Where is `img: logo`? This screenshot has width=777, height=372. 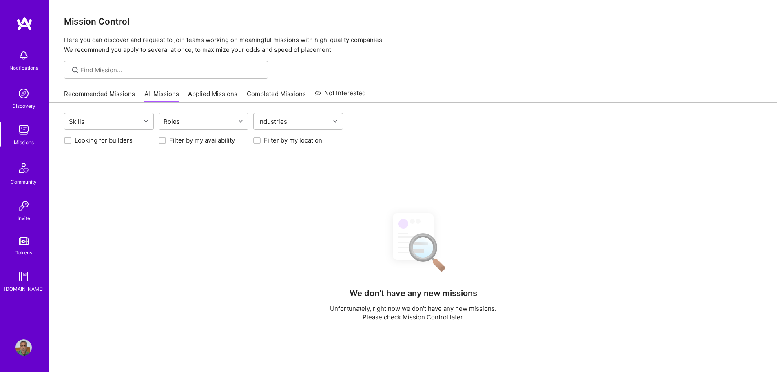
img: logo is located at coordinates (24, 24).